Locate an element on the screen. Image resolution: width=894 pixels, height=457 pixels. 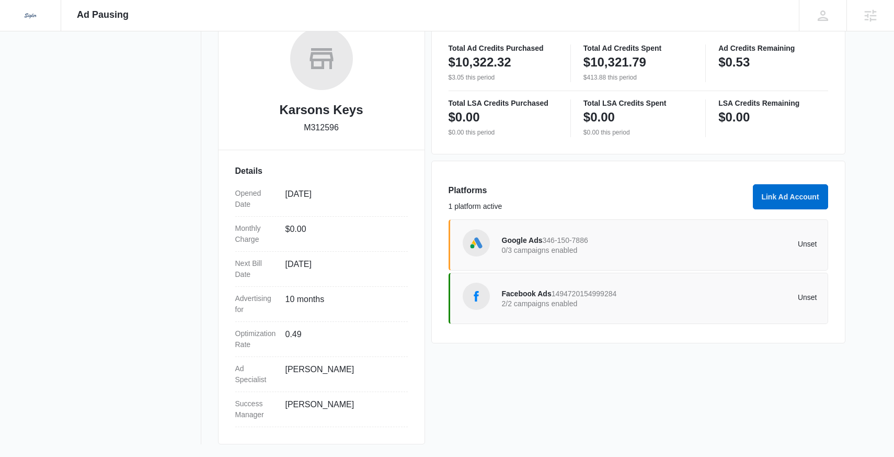
p: 1 platform active is located at coordinates (598, 206).